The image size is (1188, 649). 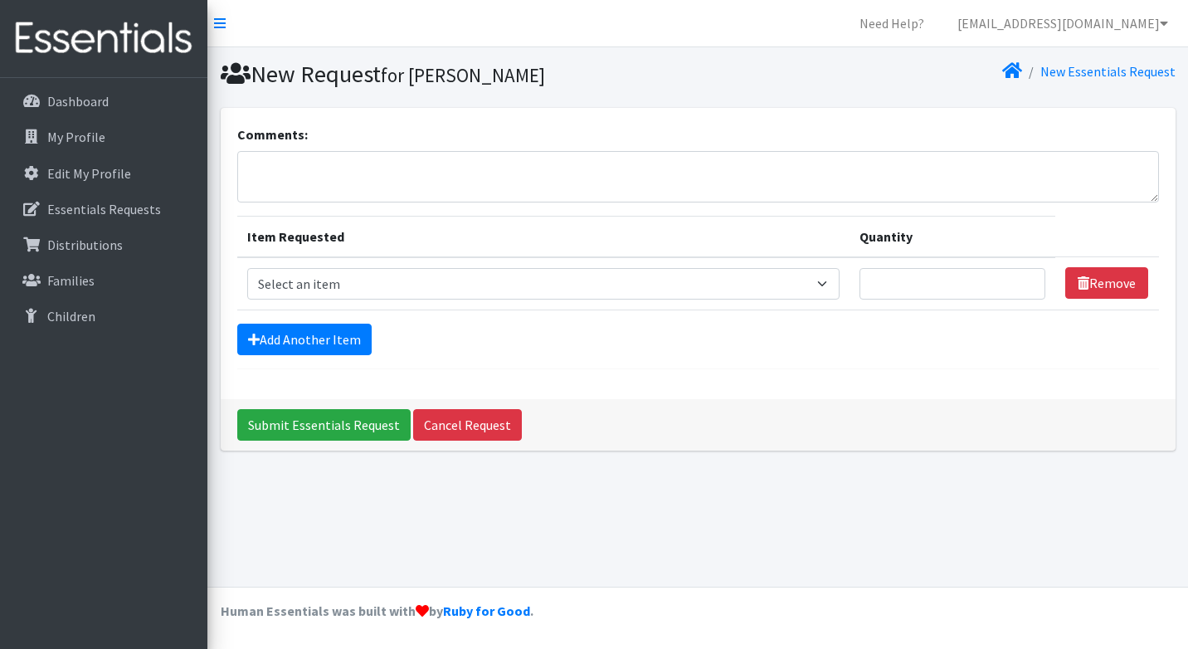 I want to click on p: Essentials Requests, so click(x=104, y=209).